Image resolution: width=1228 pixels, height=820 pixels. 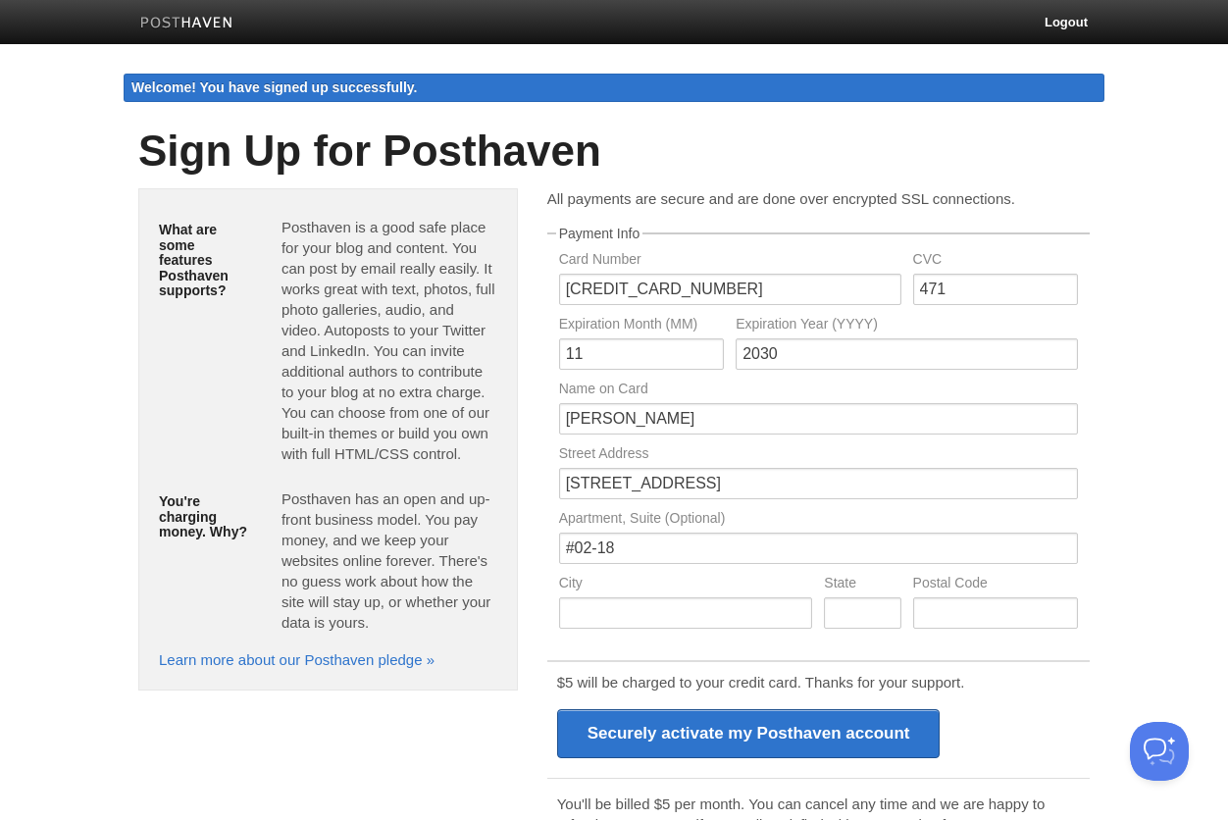 What do you see at coordinates (730, 261) in the screenshot?
I see `label: Card Number` at bounding box center [730, 261].